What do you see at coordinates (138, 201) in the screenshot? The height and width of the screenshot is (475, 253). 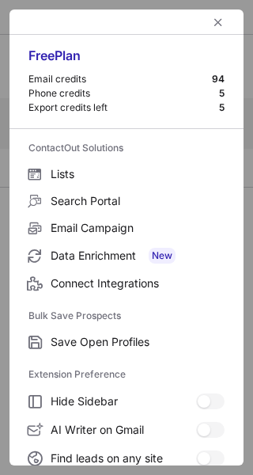 I see `span: Search Portal` at bounding box center [138, 201].